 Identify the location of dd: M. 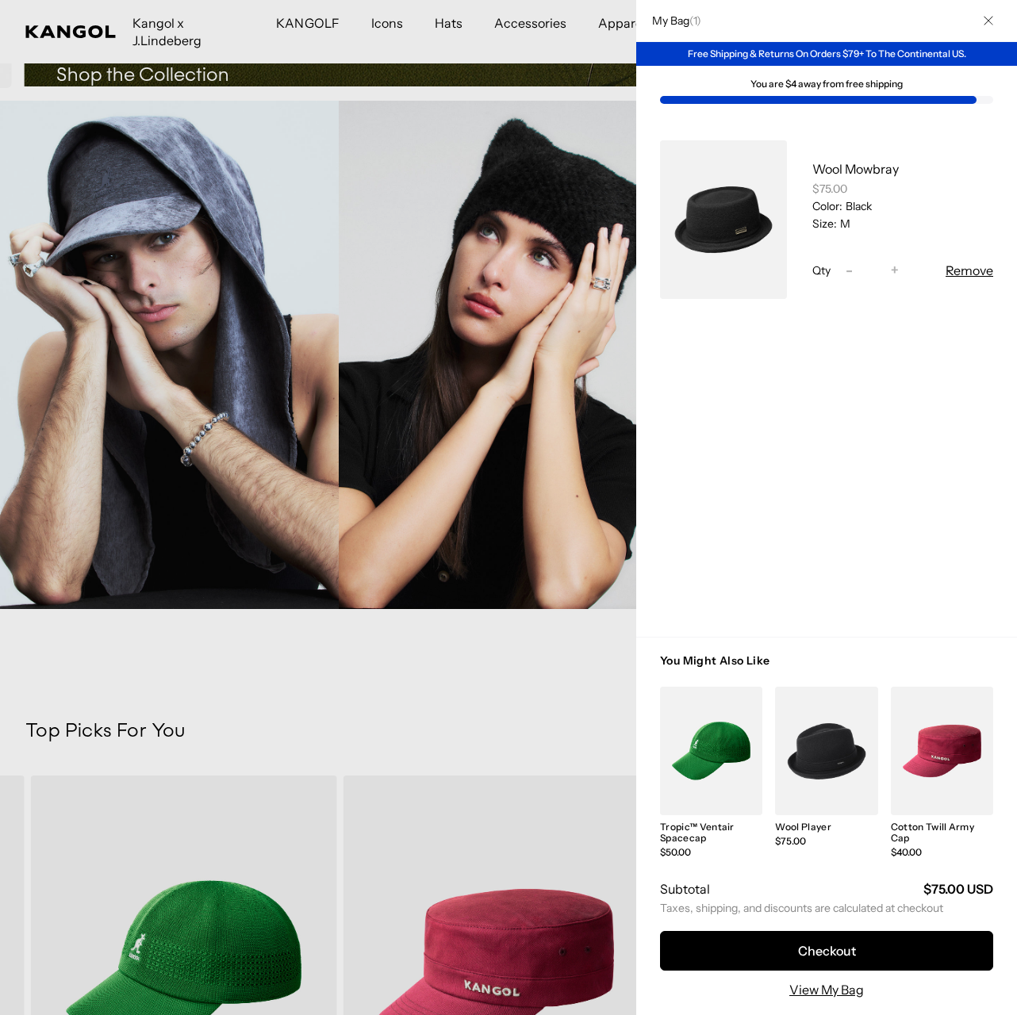
(843, 224).